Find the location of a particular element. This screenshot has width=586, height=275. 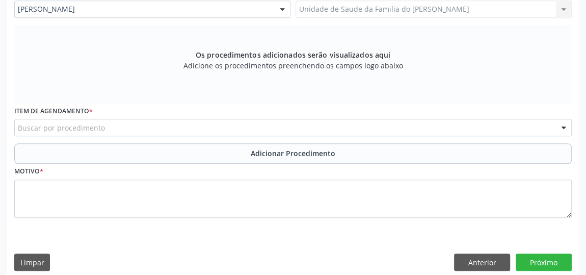

button: Anterior is located at coordinates (482, 262).